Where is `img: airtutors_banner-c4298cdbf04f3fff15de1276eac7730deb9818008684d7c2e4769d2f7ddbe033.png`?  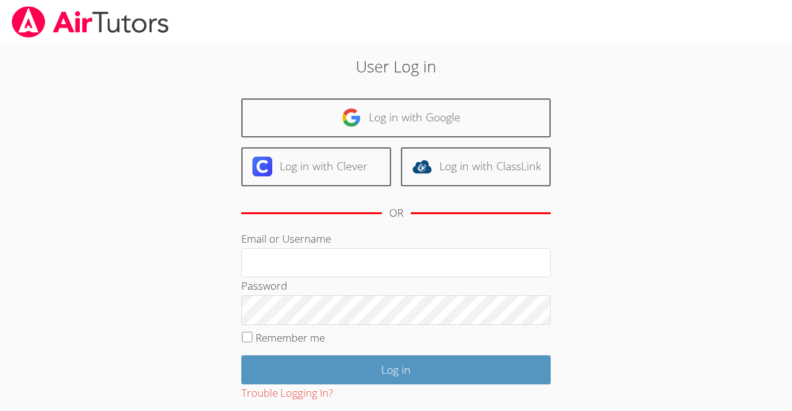
img: airtutors_banner-c4298cdbf04f3fff15de1276eac7730deb9818008684d7c2e4769d2f7ddbe033.png is located at coordinates (90, 22).